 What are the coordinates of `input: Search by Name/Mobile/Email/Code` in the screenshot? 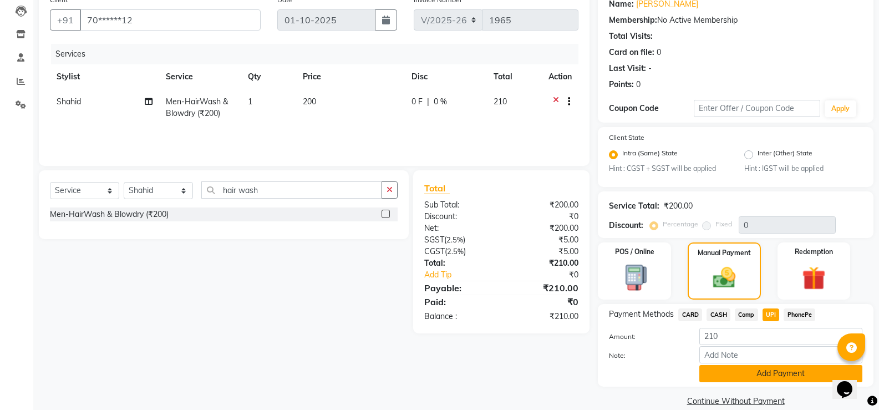 It's located at (170, 20).